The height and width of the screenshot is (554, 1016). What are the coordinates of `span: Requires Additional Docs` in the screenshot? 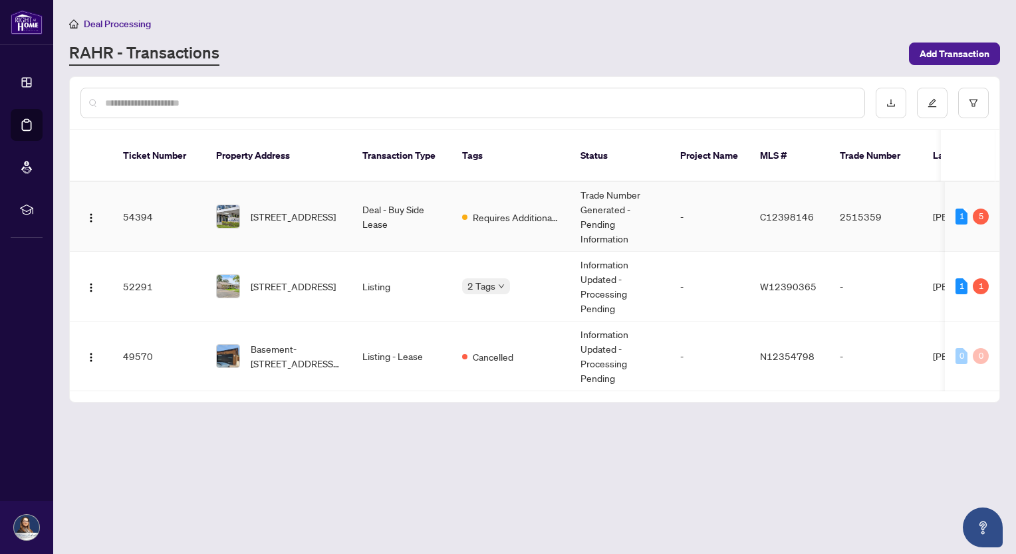 It's located at (516, 217).